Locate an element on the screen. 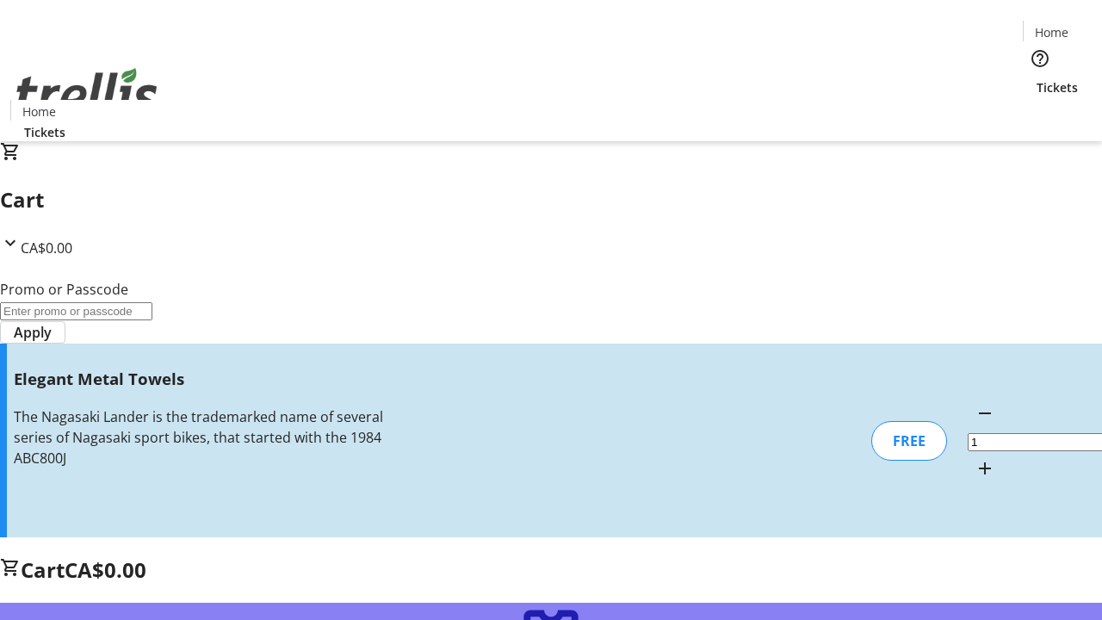 This screenshot has width=1102, height=620. div: The Nagasaki Lander is the trademarked name of several series of Nagasaki sport bikes, that start... is located at coordinates (202, 438).